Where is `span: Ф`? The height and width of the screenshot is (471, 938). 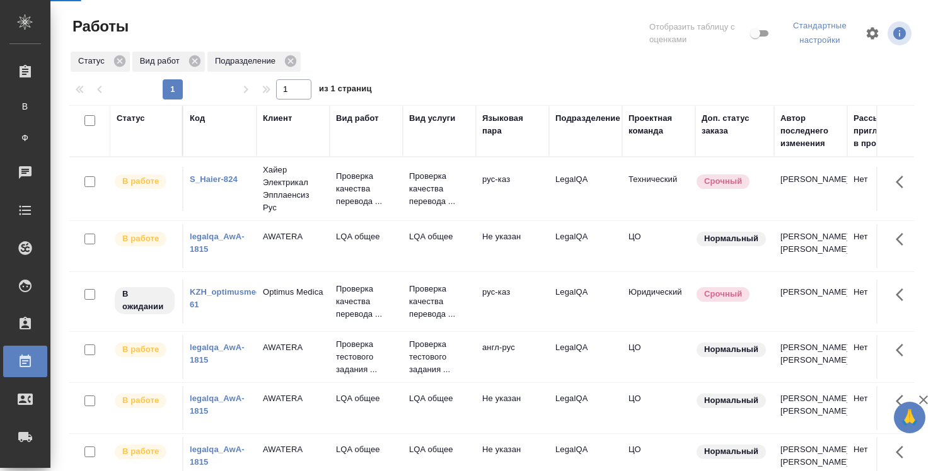 span: Ф is located at coordinates (25, 138).